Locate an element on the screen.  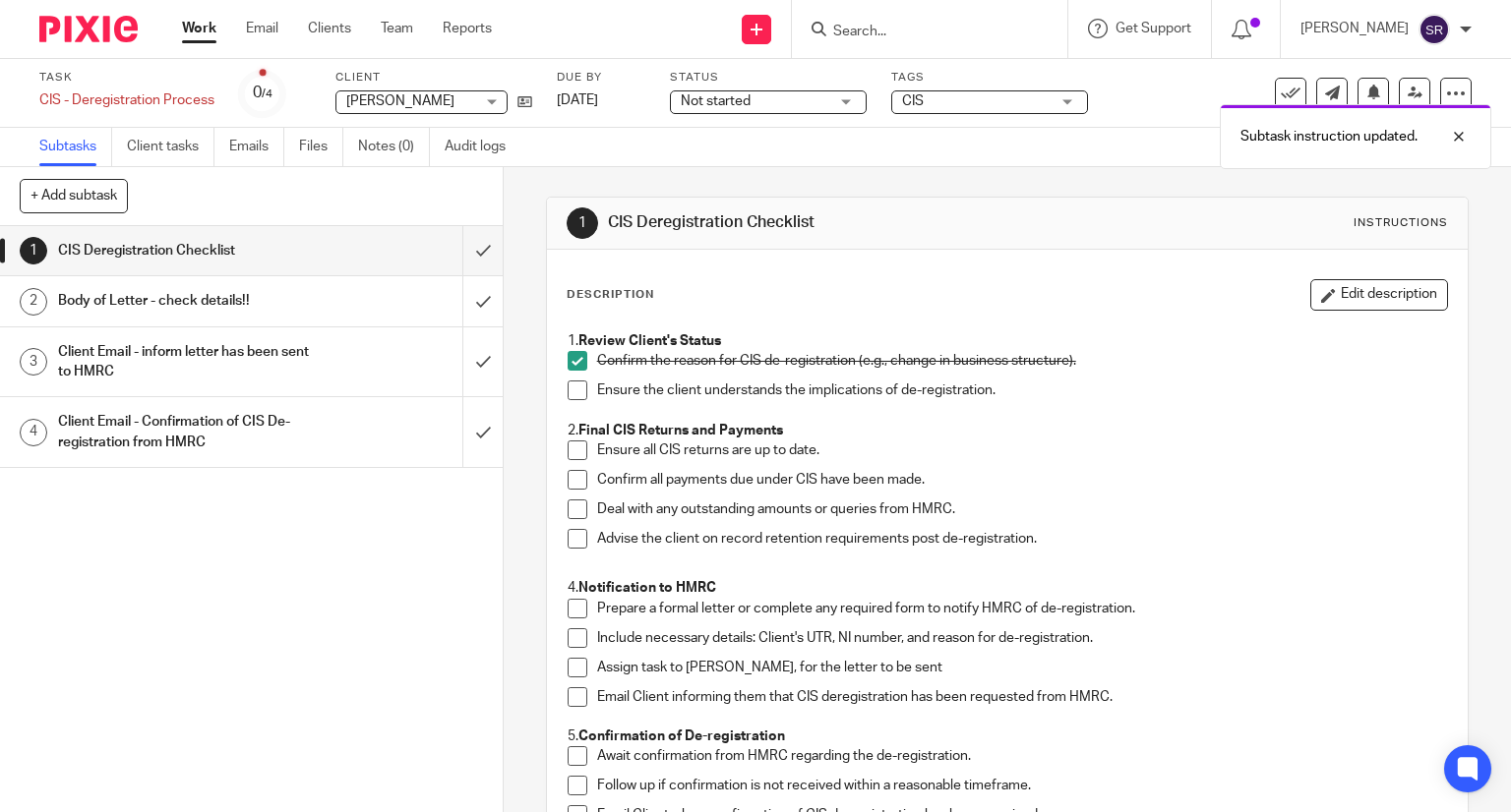
p: 5. is located at coordinates (1008, 737).